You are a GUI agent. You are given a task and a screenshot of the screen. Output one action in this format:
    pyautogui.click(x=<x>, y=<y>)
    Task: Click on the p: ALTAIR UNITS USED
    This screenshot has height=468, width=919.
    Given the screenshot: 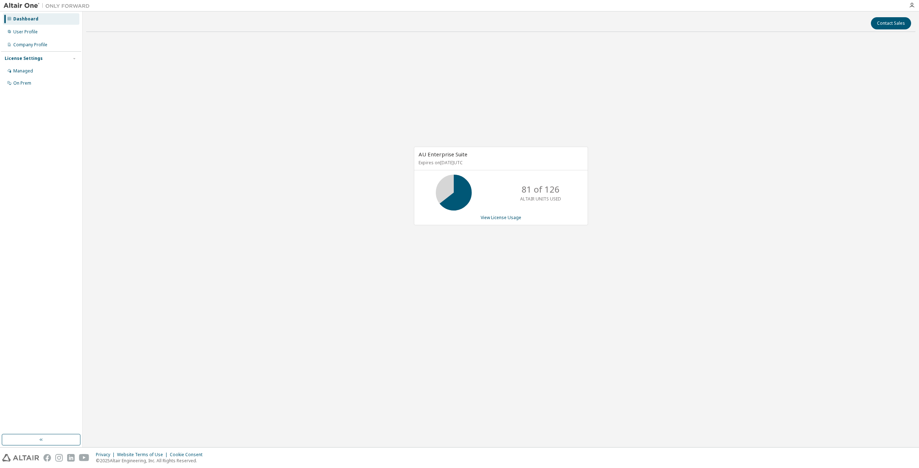 What is the action you would take?
    pyautogui.click(x=541, y=199)
    